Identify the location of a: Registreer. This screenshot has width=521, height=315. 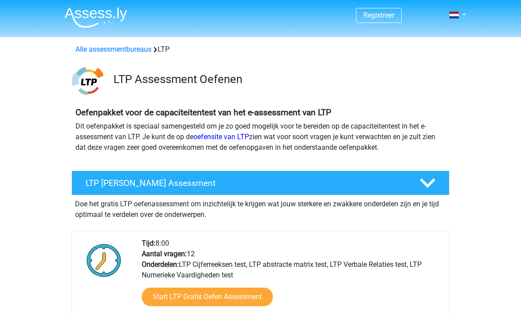
(379, 15).